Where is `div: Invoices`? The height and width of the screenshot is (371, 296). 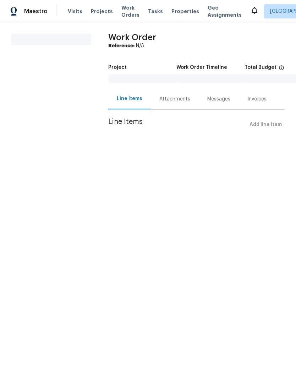 div: Invoices is located at coordinates (257, 99).